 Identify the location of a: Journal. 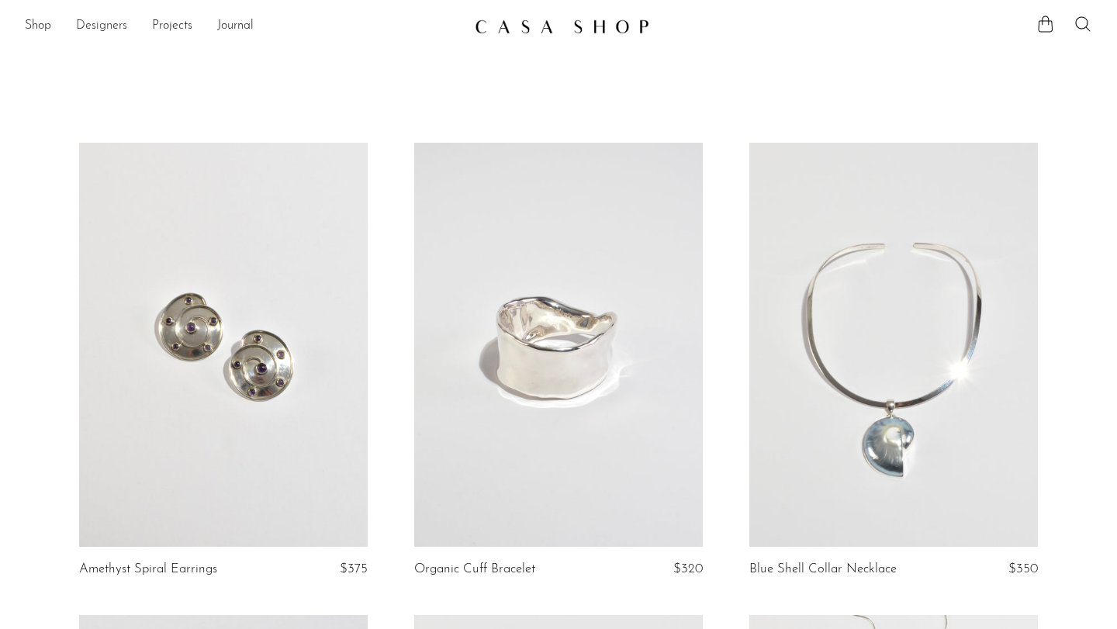
(235, 26).